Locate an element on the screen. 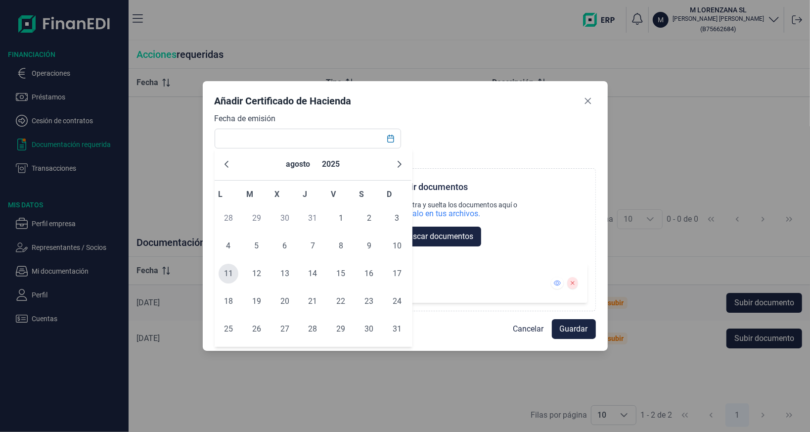  button: Choose Year is located at coordinates (331, 164).